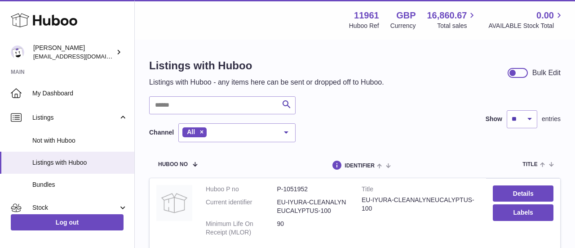  What do you see at coordinates (406, 15) in the screenshot?
I see `strong: GBP` at bounding box center [406, 15].